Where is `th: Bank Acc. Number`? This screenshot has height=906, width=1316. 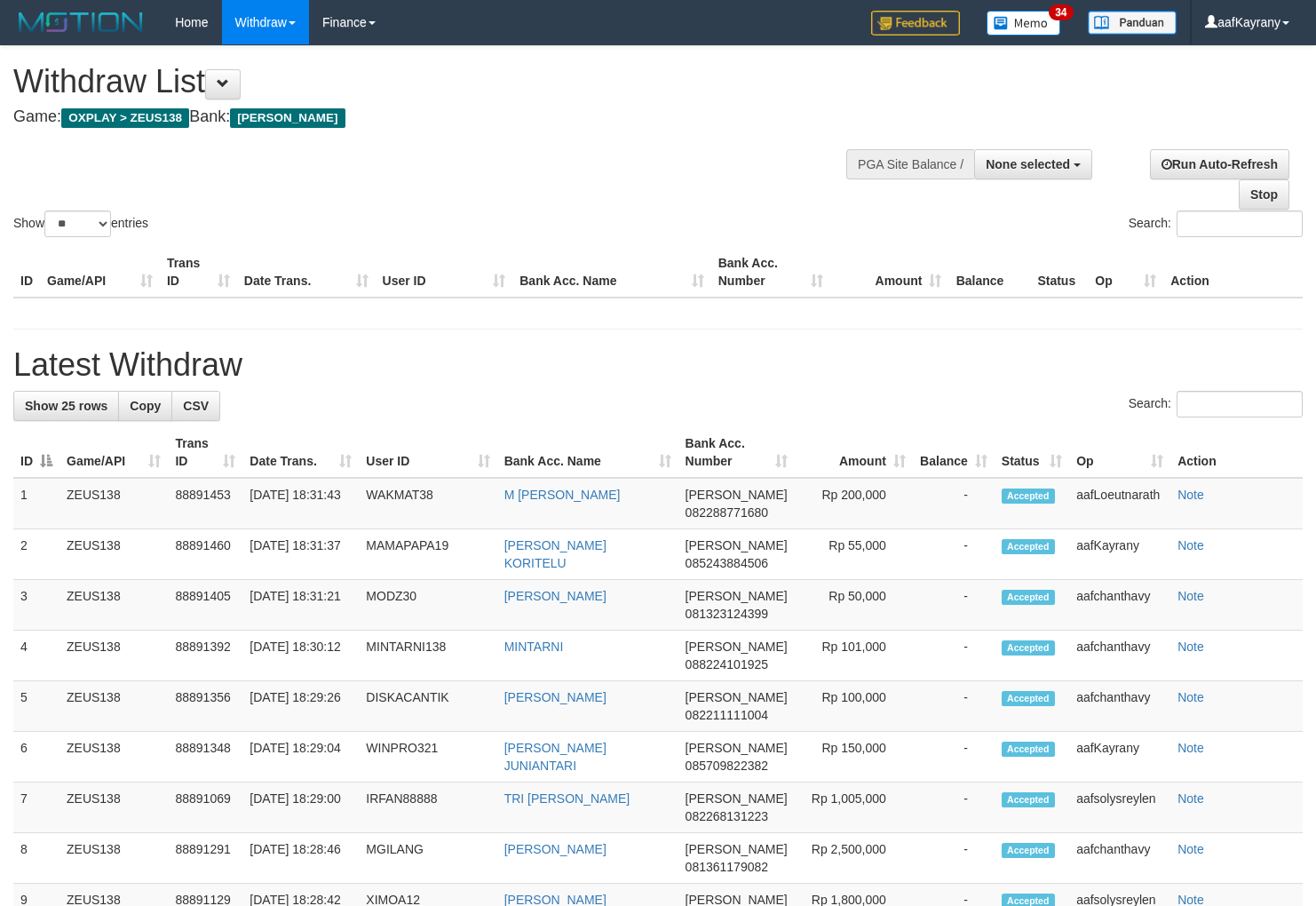 th: Bank Acc. Number is located at coordinates (771, 272).